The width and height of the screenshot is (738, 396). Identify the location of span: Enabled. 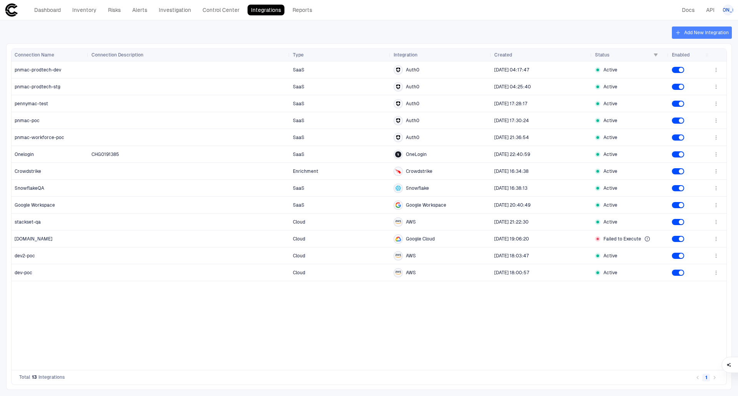
(680, 55).